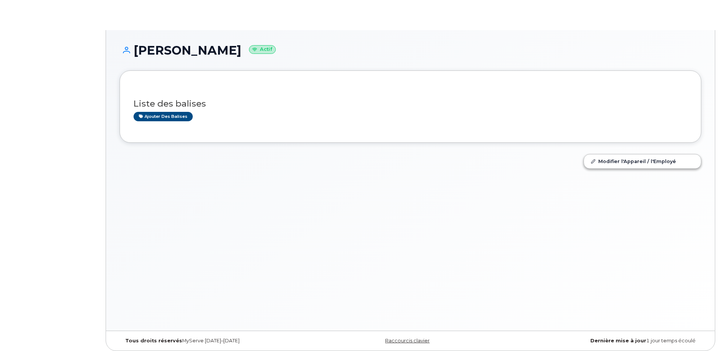 Image resolution: width=719 pixels, height=351 pixels. What do you see at coordinates (642, 161) in the screenshot?
I see `a: Modifier l'Appareil / l'Employé` at bounding box center [642, 161].